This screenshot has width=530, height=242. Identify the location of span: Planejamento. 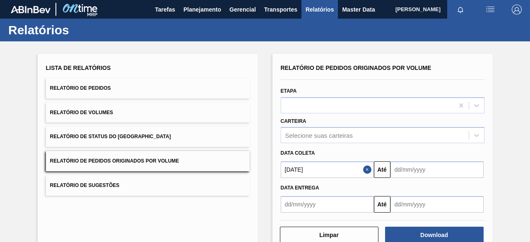
(202, 10).